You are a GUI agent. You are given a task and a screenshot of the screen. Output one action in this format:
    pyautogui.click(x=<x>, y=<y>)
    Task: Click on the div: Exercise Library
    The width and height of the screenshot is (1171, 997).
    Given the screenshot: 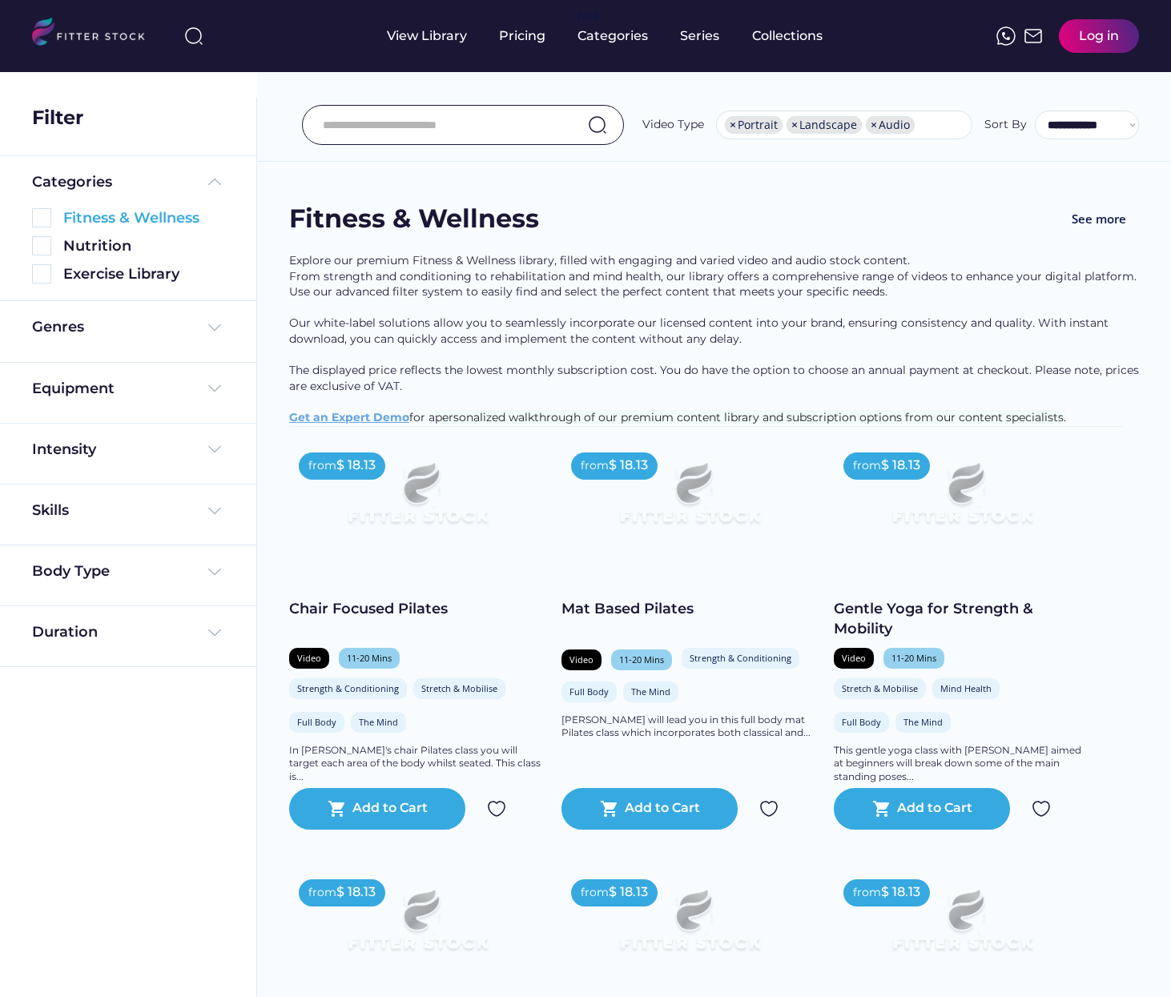 What is the action you would take?
    pyautogui.click(x=143, y=274)
    